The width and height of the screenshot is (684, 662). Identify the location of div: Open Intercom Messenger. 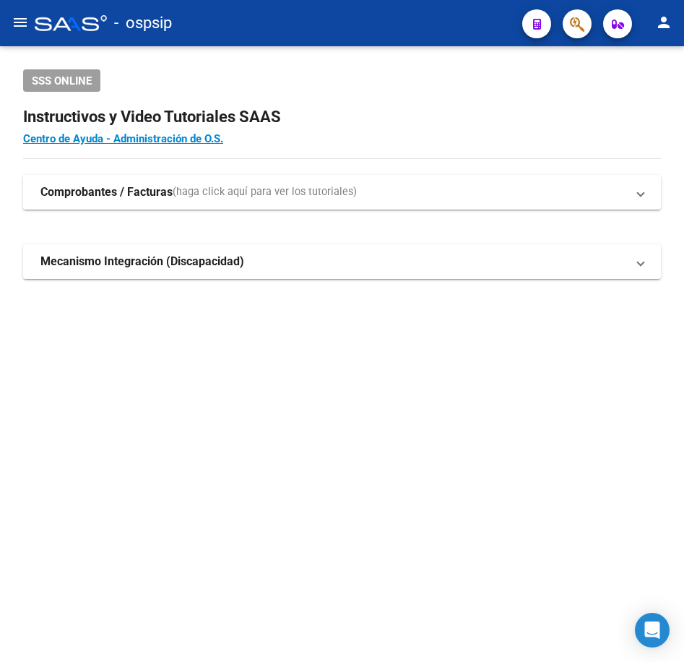
(653, 630).